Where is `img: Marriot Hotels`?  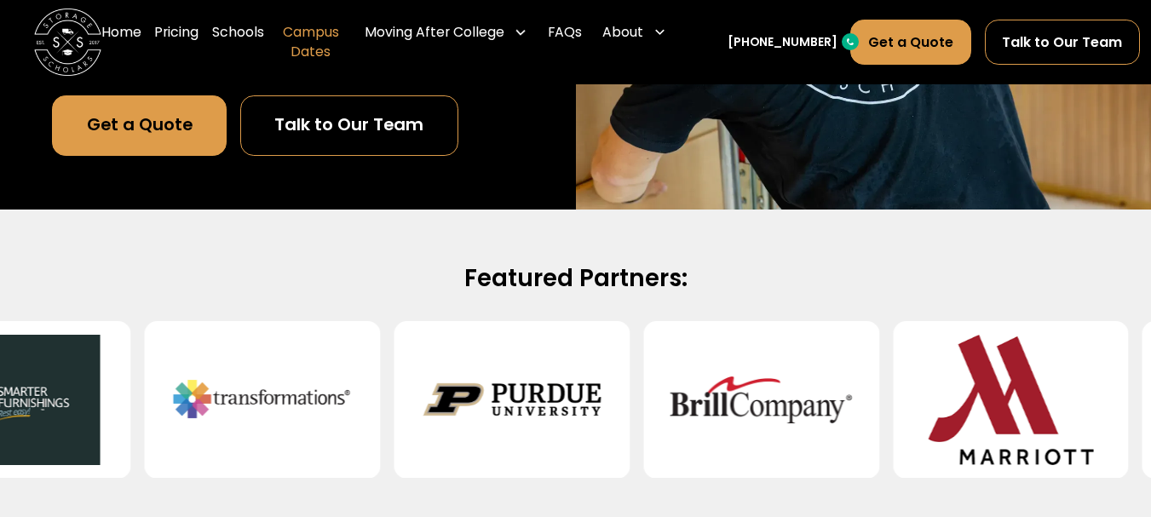
img: Marriot Hotels is located at coordinates (1011, 400).